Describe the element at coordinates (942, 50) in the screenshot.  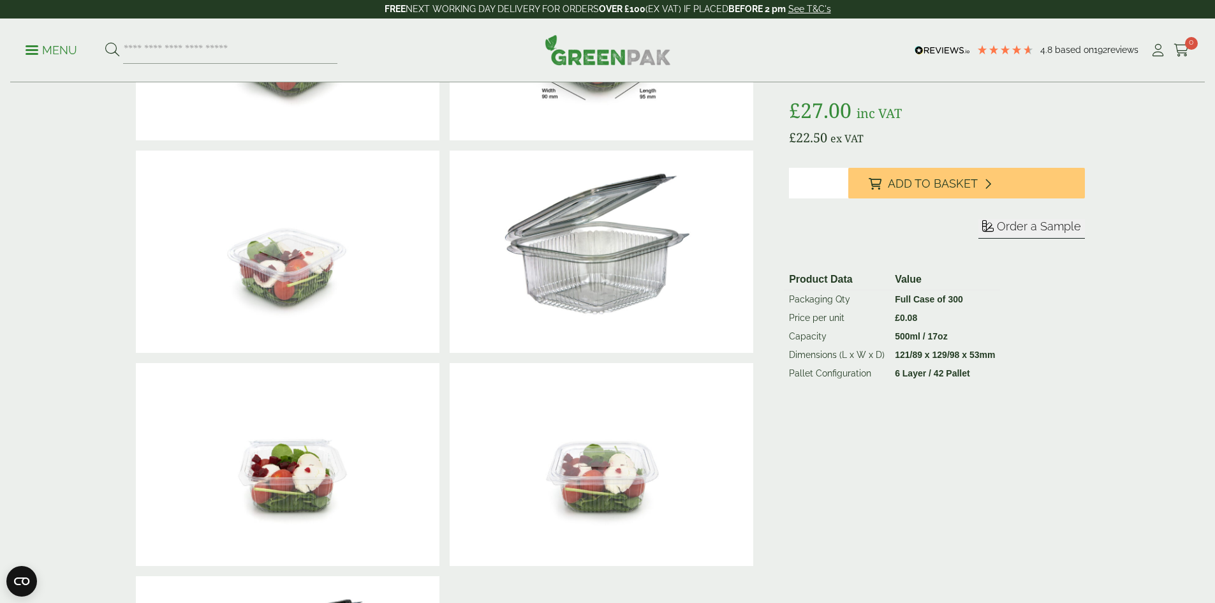
I see `img: REVIEWS.io` at that location.